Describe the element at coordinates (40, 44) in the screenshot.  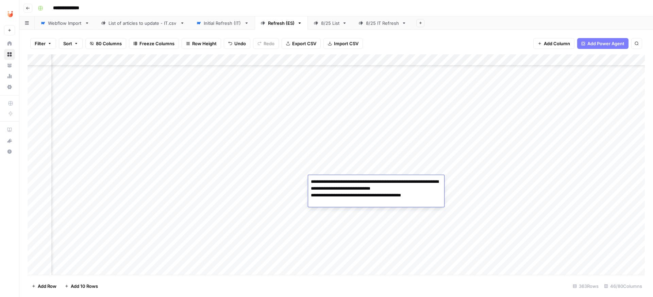
I see `span: Filter` at that location.